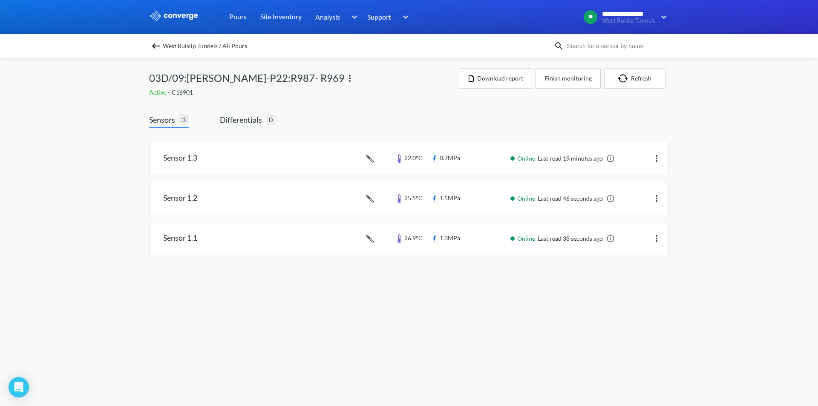 The image size is (818, 406). I want to click on span: West Ruislip Tunnels / All Pours, so click(205, 46).